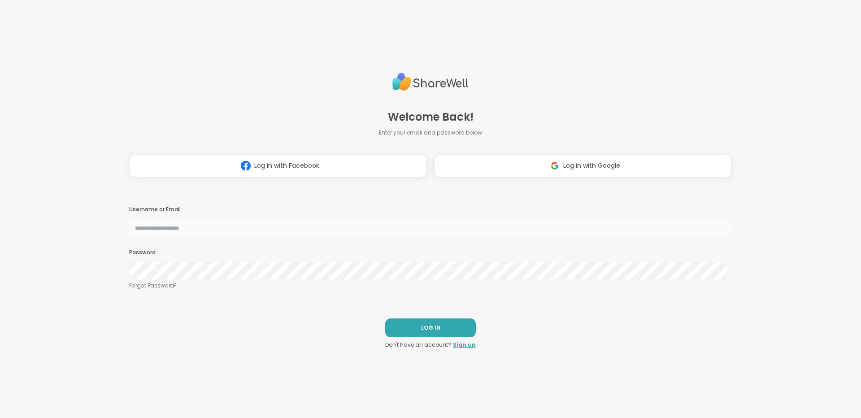 The height and width of the screenshot is (418, 861). Describe the element at coordinates (431, 210) in the screenshot. I see `h3: Username or Email` at that location.